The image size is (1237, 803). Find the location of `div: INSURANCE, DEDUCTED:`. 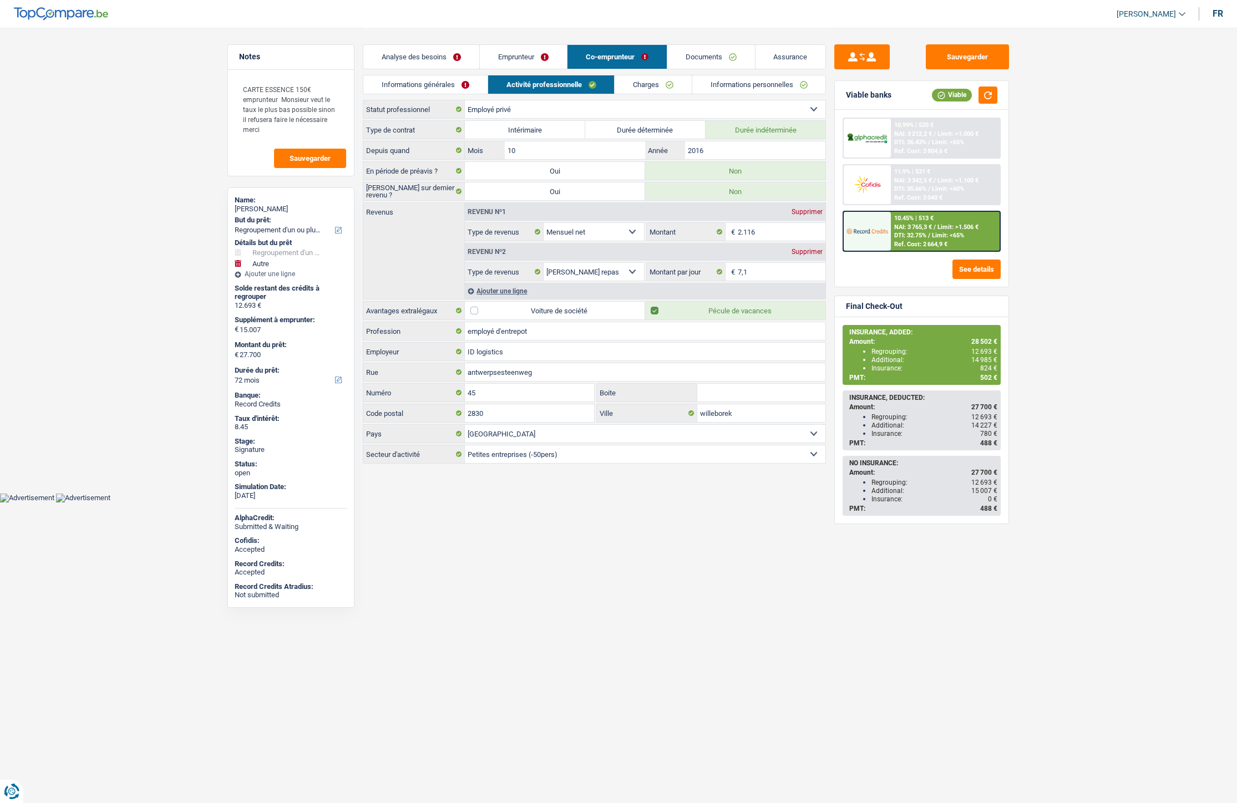

div: INSURANCE, DEDUCTED: is located at coordinates (923, 398).